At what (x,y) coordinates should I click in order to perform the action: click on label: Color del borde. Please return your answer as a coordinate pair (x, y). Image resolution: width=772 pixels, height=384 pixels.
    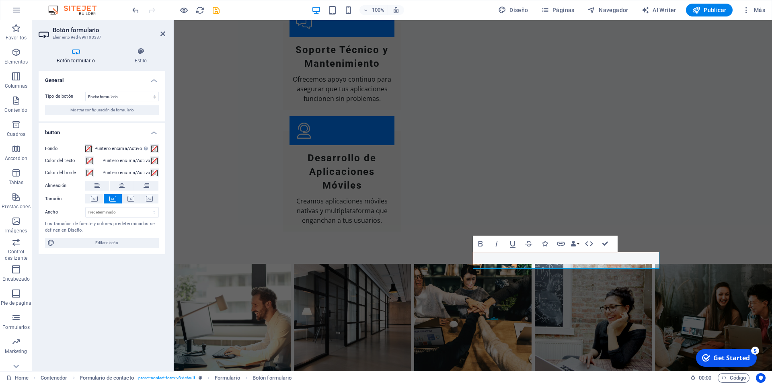
    Looking at the image, I should click on (65, 173).